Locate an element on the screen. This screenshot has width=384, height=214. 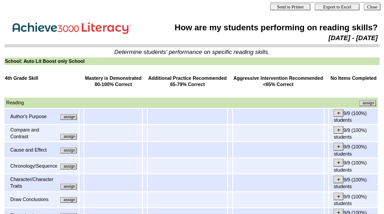
td: Author's Purpose is located at coordinates (33, 116).